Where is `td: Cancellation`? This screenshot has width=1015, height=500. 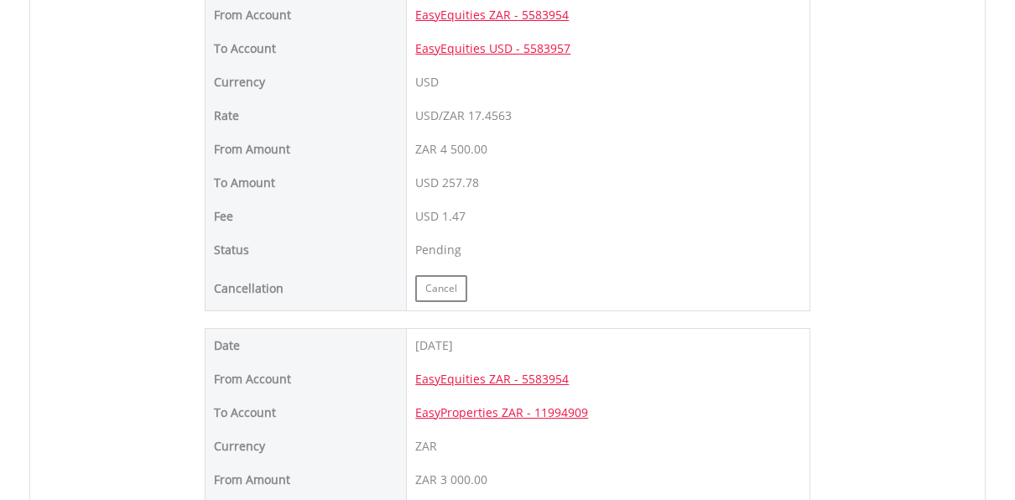
td: Cancellation is located at coordinates (306, 289).